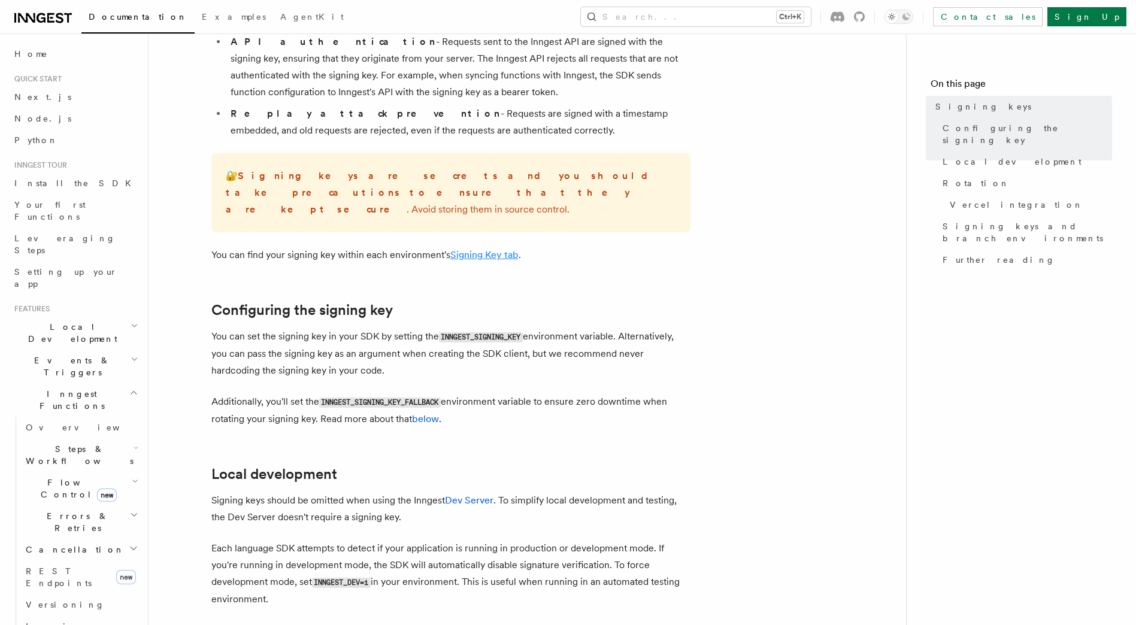 The image size is (1136, 625). Describe the element at coordinates (1027, 232) in the screenshot. I see `span: Signing keys and branch environments` at that location.